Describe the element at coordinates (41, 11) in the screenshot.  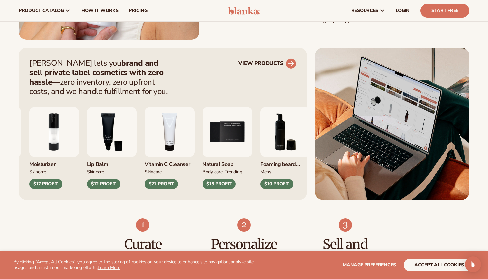
I see `span: product catalog` at that location.